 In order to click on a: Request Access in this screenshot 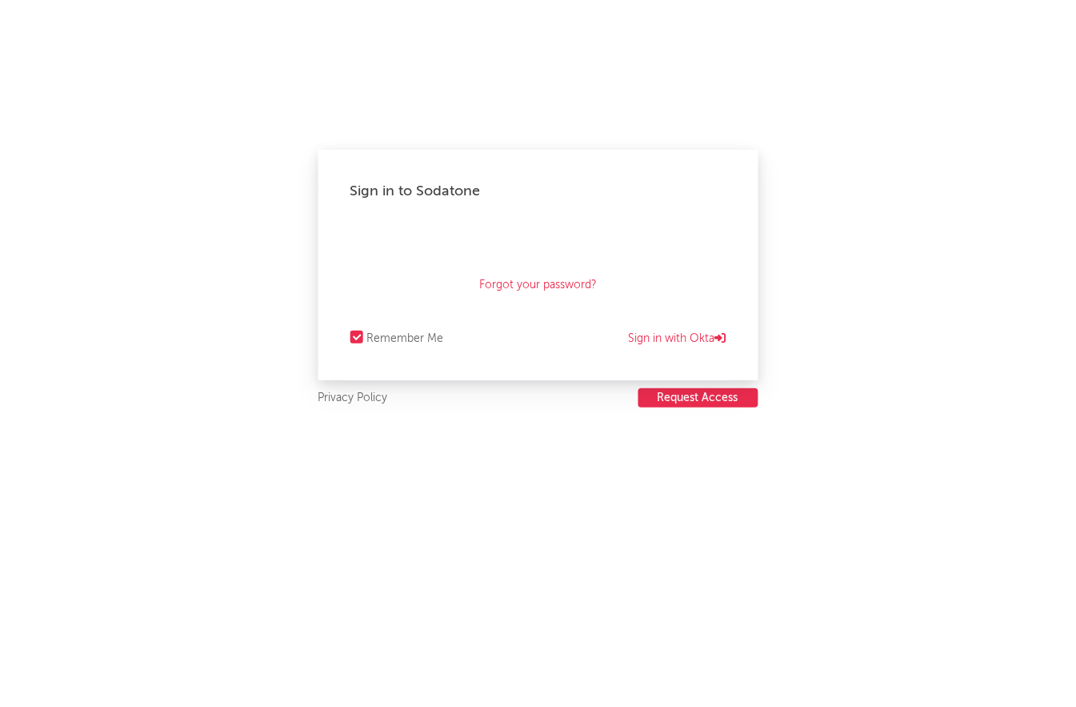, I will do `click(699, 398)`.